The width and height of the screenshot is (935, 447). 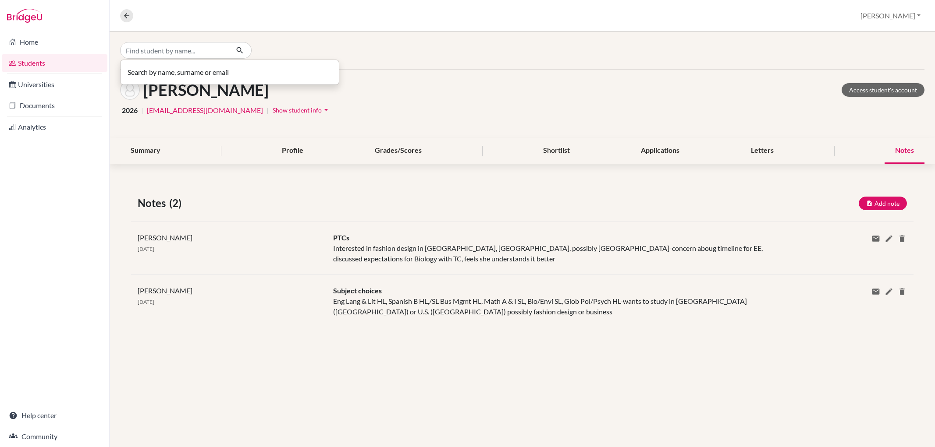 What do you see at coordinates (326, 110) in the screenshot?
I see `i: arrow_drop_down` at bounding box center [326, 110].